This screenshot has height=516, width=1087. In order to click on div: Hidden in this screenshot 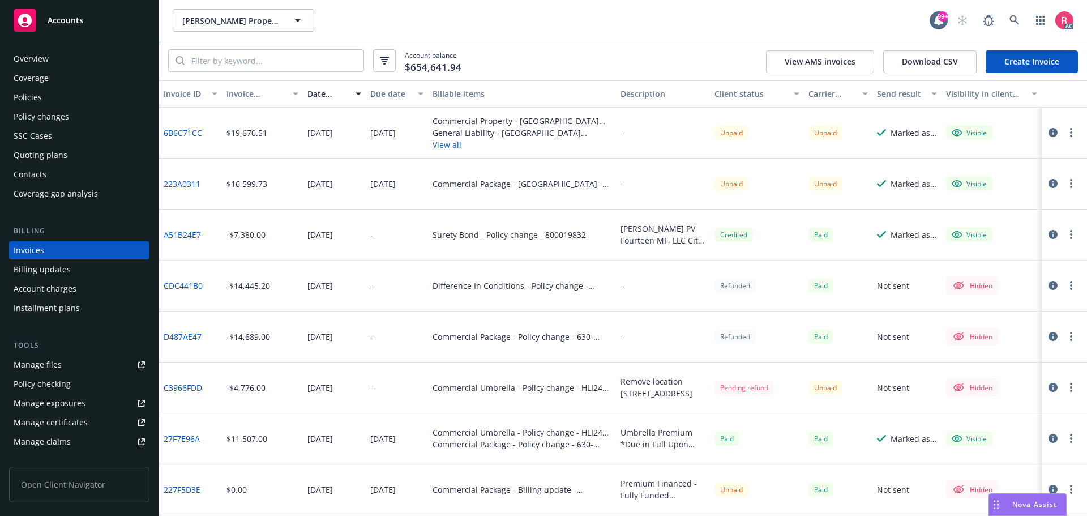, I will do `click(972, 489)`.